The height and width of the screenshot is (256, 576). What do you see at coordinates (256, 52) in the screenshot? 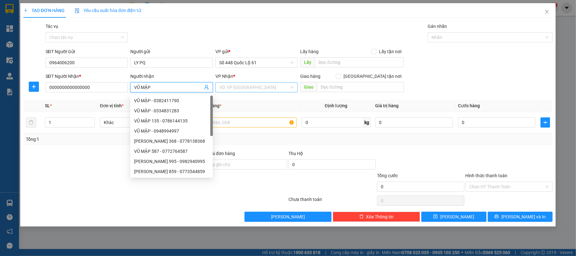
I see `div: VP gửi` at bounding box center [256, 52].